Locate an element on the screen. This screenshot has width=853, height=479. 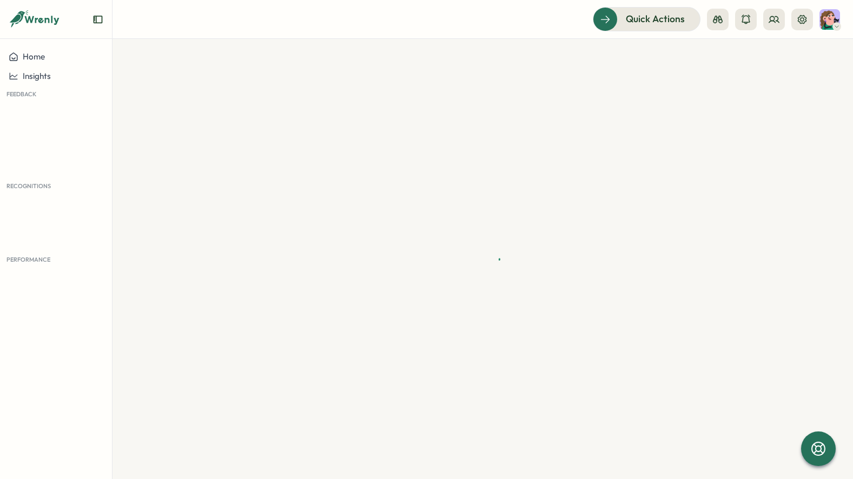
span: Quick Actions is located at coordinates (655, 19).